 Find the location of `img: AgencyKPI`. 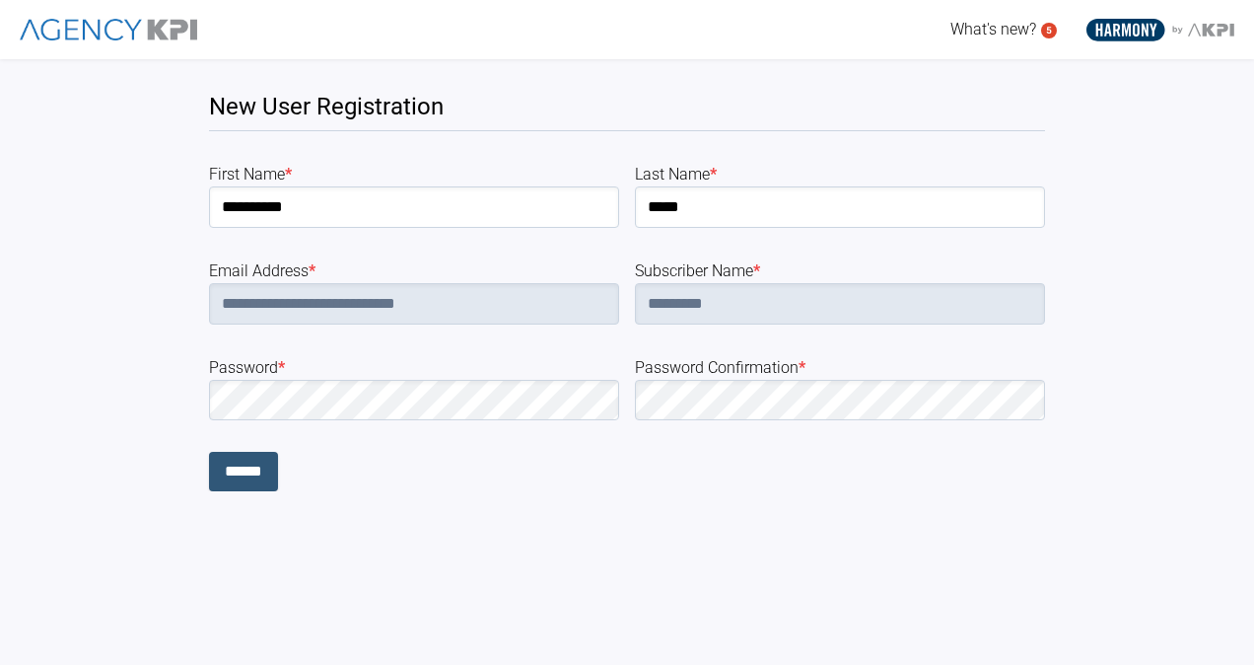

img: AgencyKPI is located at coordinates (108, 30).